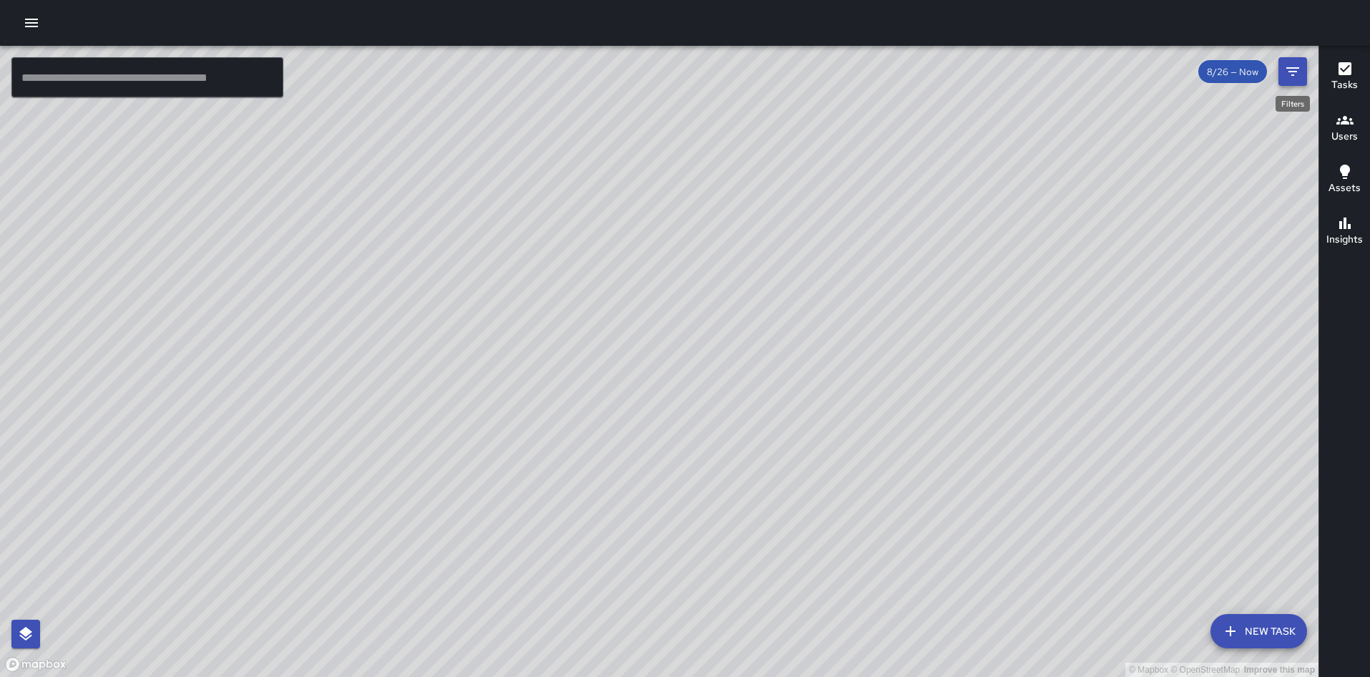 This screenshot has width=1370, height=677. What do you see at coordinates (1345, 137) in the screenshot?
I see `h6: Users` at bounding box center [1345, 137].